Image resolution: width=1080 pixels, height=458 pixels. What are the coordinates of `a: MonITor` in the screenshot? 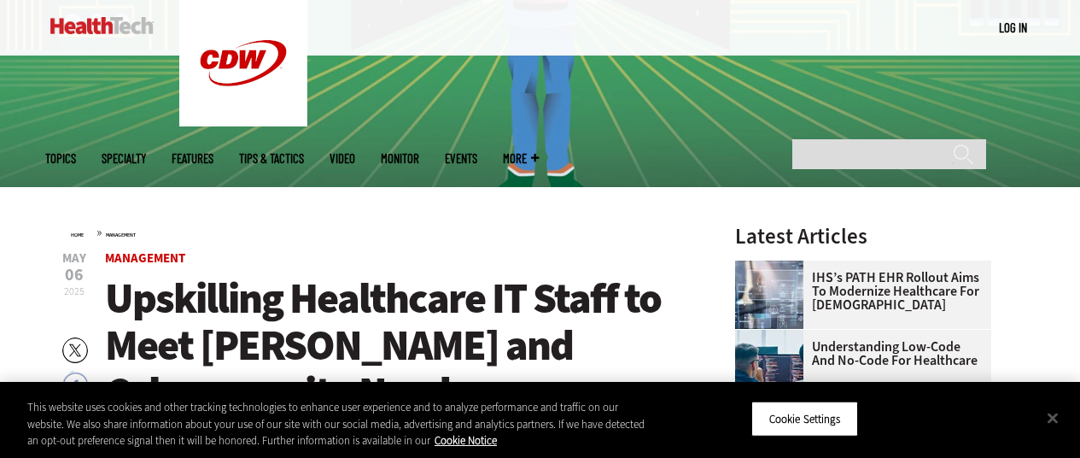 It's located at (400, 158).